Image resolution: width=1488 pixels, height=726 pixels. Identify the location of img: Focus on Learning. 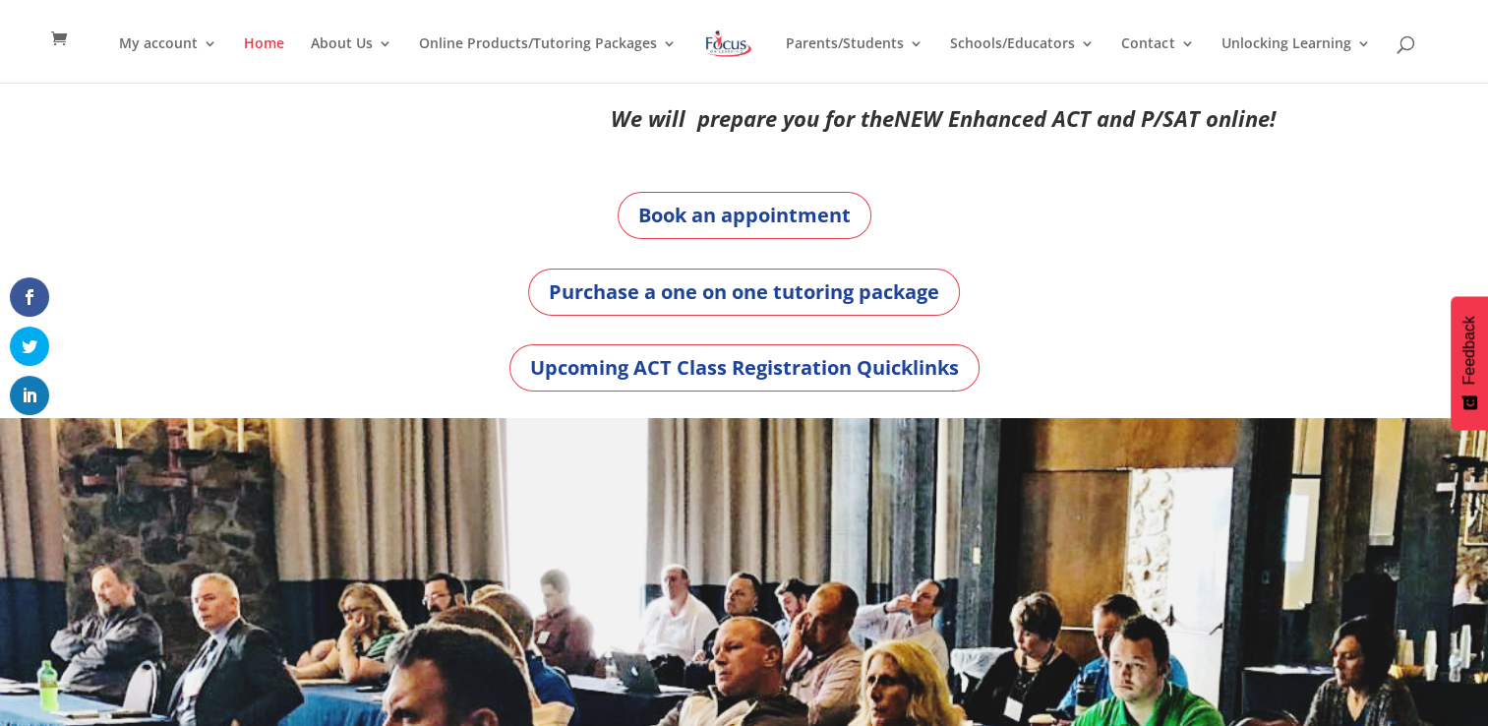
(729, 44).